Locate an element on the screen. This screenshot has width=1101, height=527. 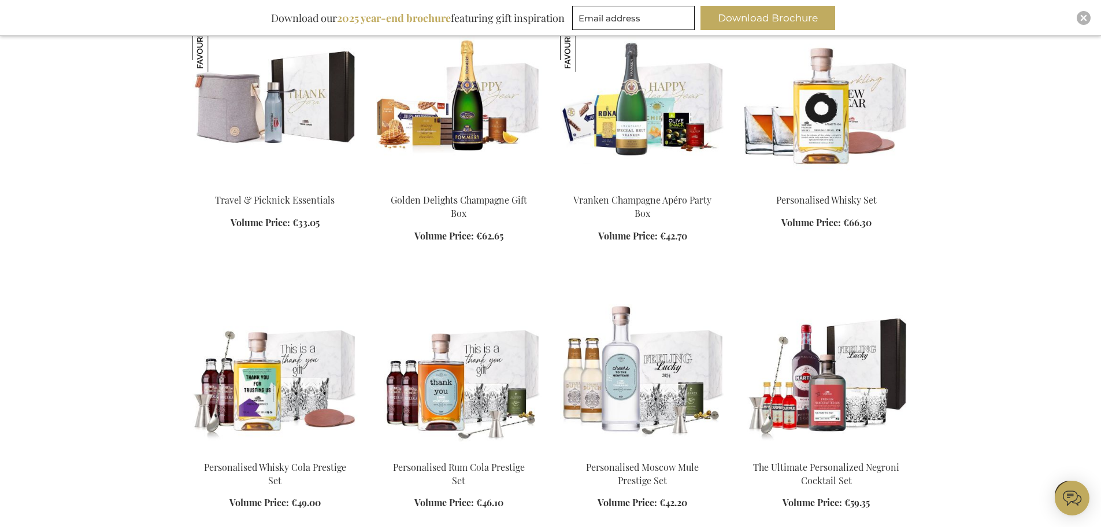
a: Volume Price: €42.70 is located at coordinates (643, 236).